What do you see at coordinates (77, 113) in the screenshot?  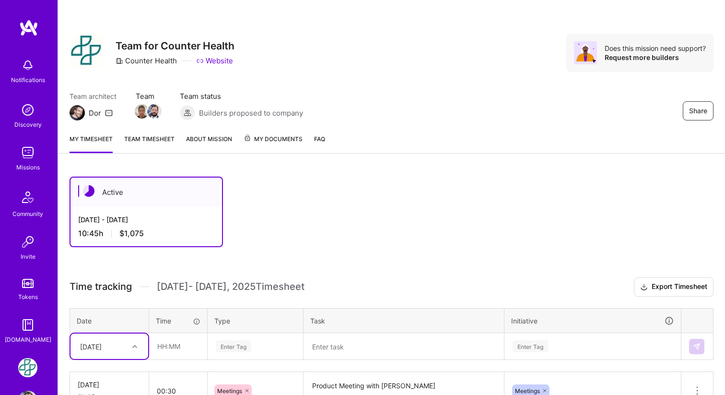 I see `img: Team Architect` at bounding box center [77, 113].